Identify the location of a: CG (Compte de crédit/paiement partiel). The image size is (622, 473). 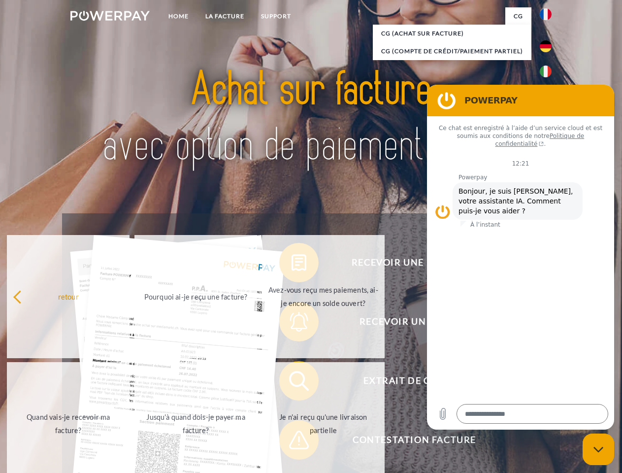
(452, 51).